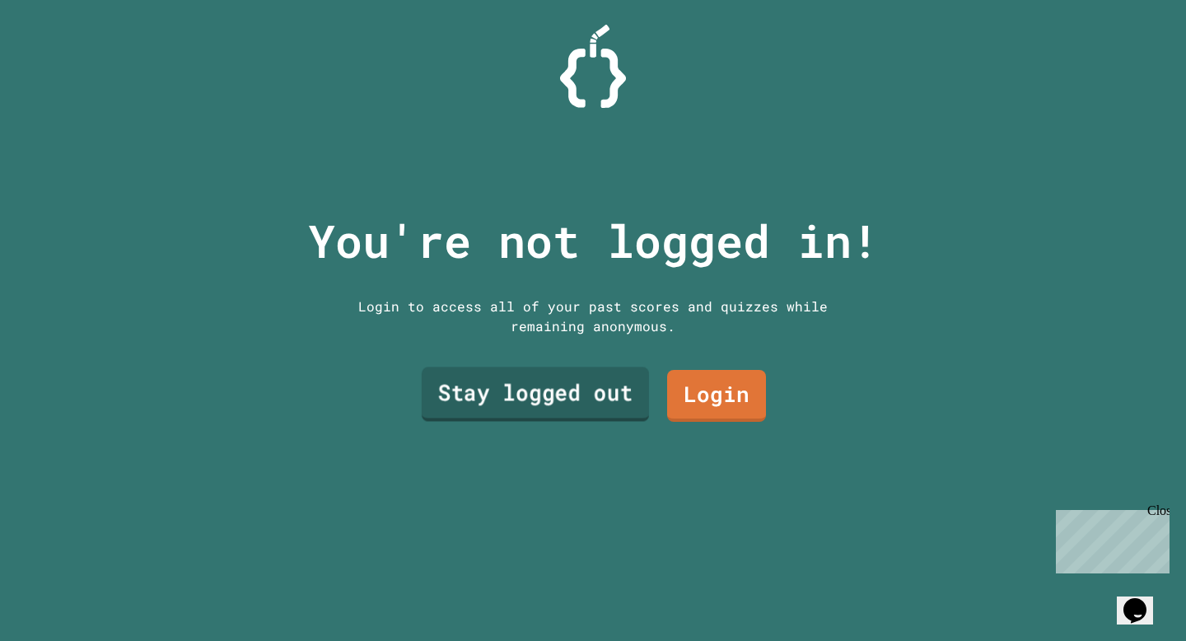 This screenshot has width=1186, height=641. What do you see at coordinates (717, 395) in the screenshot?
I see `a: Login` at bounding box center [717, 395].